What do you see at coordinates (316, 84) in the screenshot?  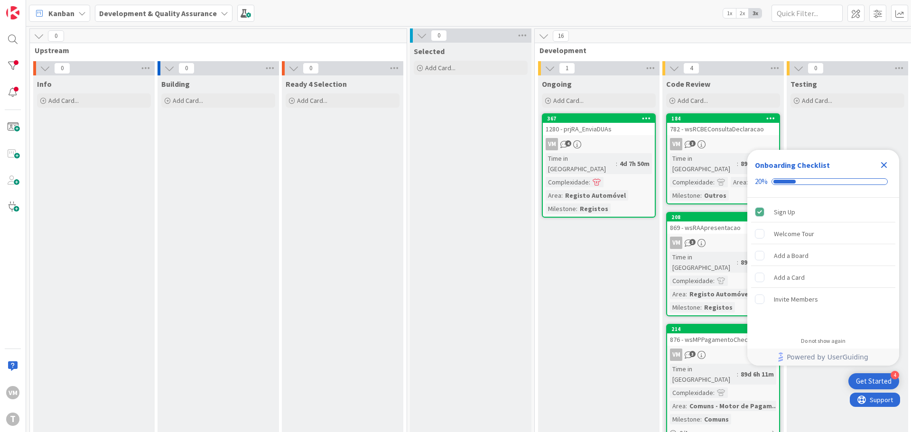 I see `span: Ready 4 Selection` at bounding box center [316, 84].